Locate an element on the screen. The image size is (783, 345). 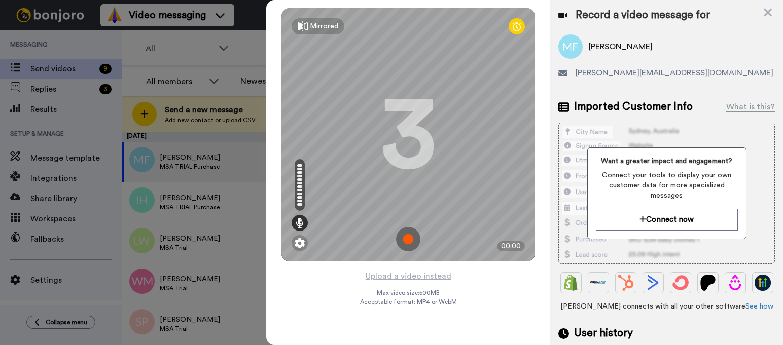
span: Want a greater impact and engagement? is located at coordinates (667, 161).